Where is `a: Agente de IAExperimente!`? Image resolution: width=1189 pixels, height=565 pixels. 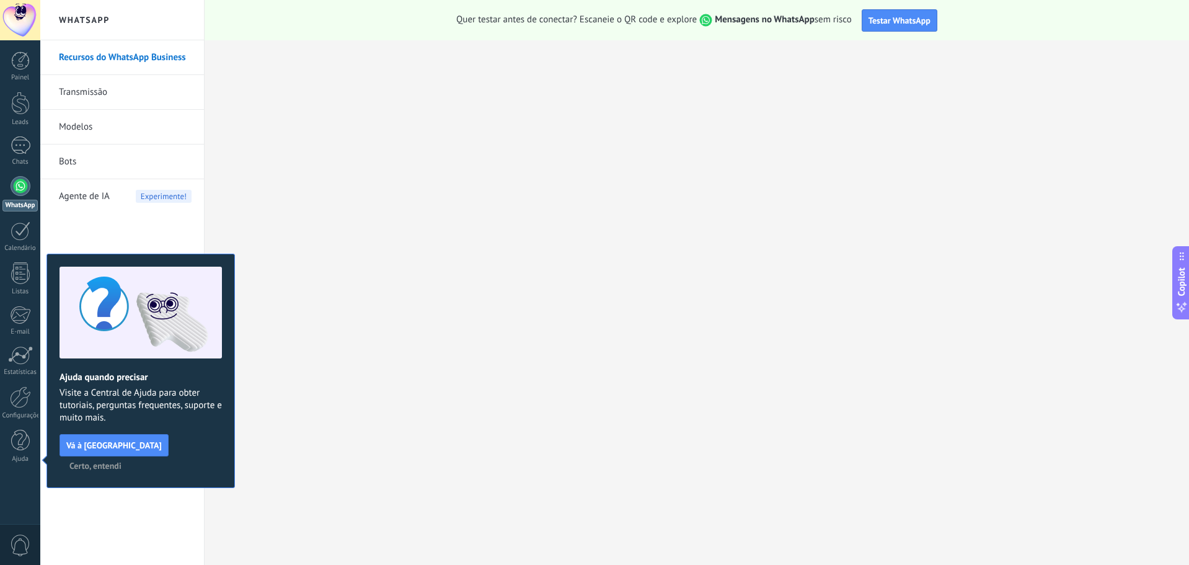 a: Agente de IAExperimente! is located at coordinates (125, 197).